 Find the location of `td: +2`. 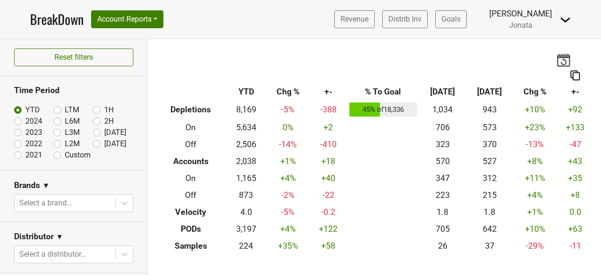

td: +2 is located at coordinates (328, 127).